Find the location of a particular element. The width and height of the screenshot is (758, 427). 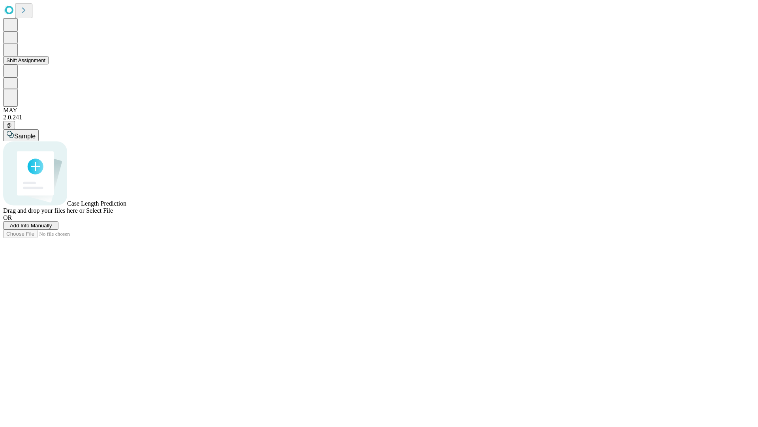

span: Drag and drop your files here or is located at coordinates (44, 210).